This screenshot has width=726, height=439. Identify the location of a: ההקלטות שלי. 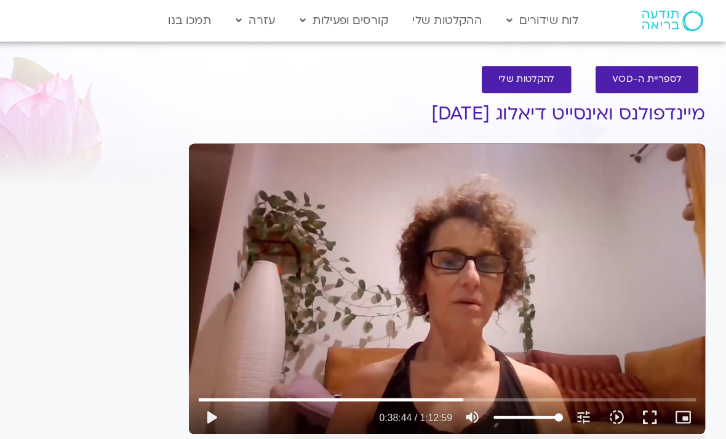
(479, 18).